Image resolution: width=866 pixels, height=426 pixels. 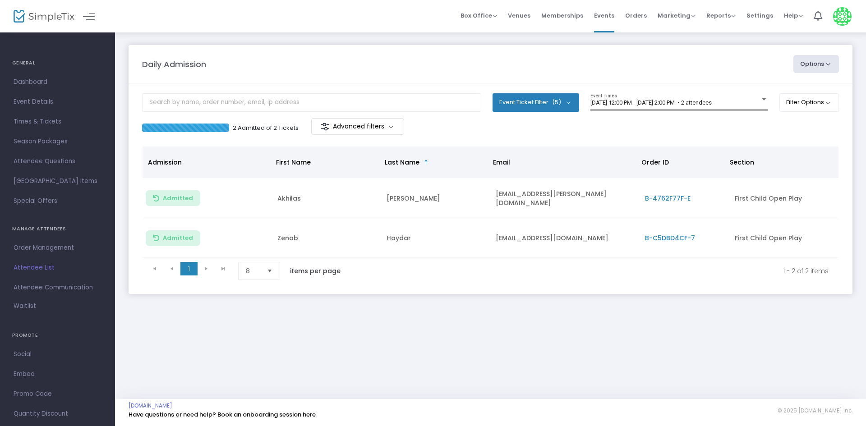 I want to click on input: Search by name, order number, email, ip address, so click(x=311, y=102).